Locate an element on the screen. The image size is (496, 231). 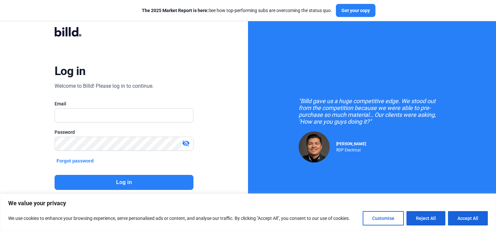
div: Email is located at coordinates (124, 104).